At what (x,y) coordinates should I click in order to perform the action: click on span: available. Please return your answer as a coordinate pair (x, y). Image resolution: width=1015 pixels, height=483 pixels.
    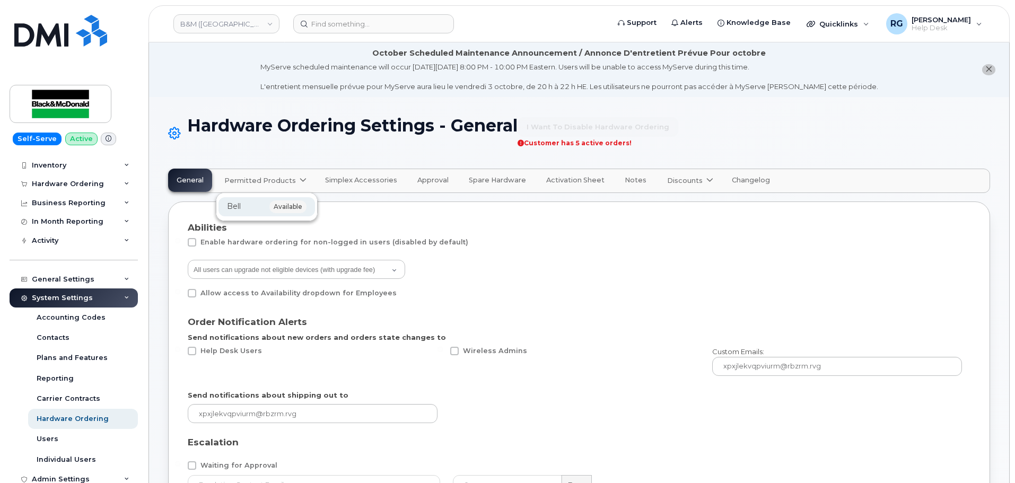
    Looking at the image, I should click on (288, 207).